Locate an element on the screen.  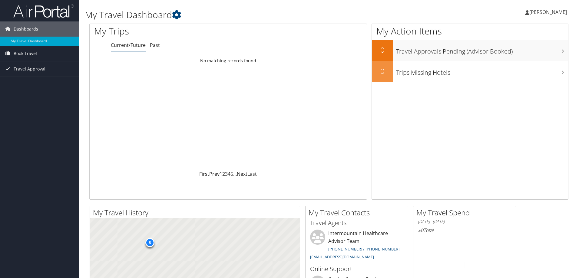
a: 4 is located at coordinates (229, 174).